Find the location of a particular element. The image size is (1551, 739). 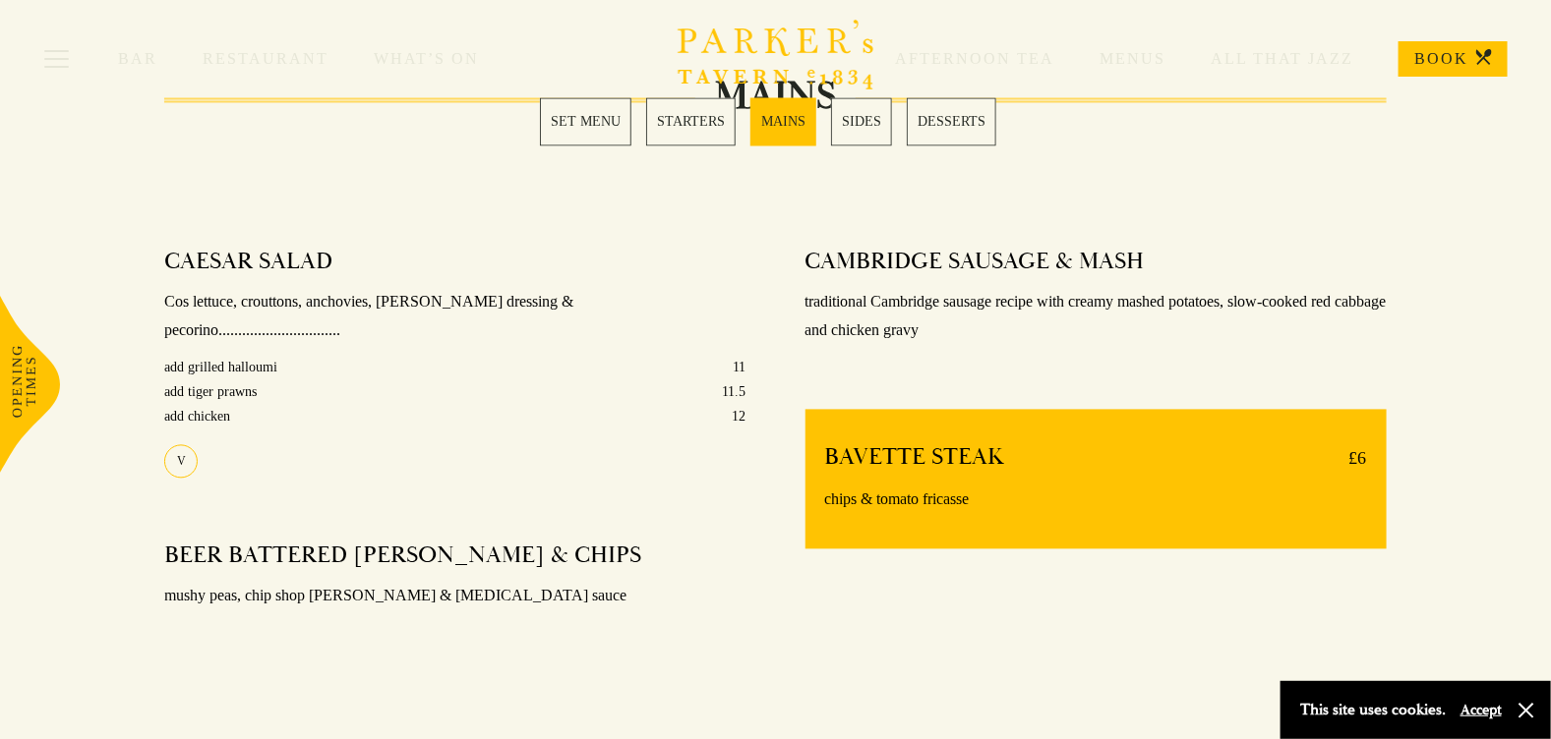

h4: BAVETTE STEAK is located at coordinates (914, 459).